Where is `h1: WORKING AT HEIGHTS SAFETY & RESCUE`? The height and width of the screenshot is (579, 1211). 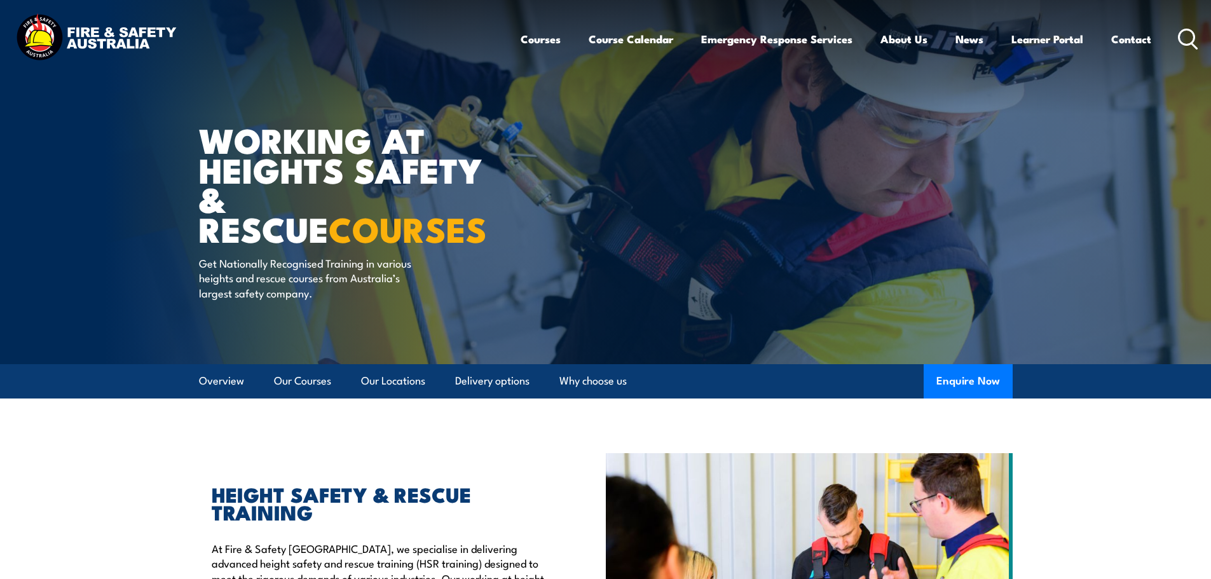
h1: WORKING AT HEIGHTS SAFETY & RESCUE is located at coordinates (356, 184).